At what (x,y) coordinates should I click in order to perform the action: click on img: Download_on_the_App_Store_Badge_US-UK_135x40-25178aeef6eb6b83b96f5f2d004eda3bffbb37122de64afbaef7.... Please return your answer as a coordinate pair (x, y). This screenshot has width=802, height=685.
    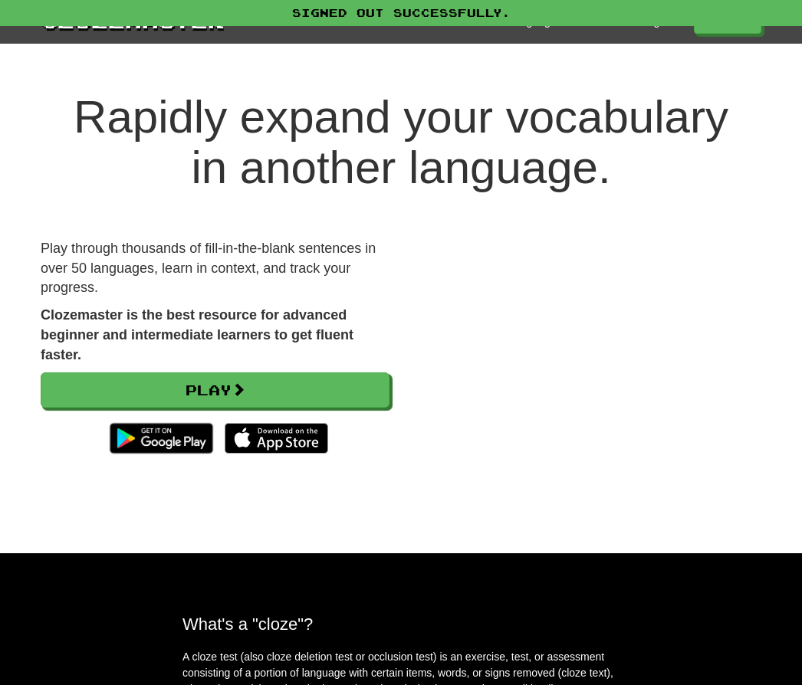
    Looking at the image, I should click on (276, 438).